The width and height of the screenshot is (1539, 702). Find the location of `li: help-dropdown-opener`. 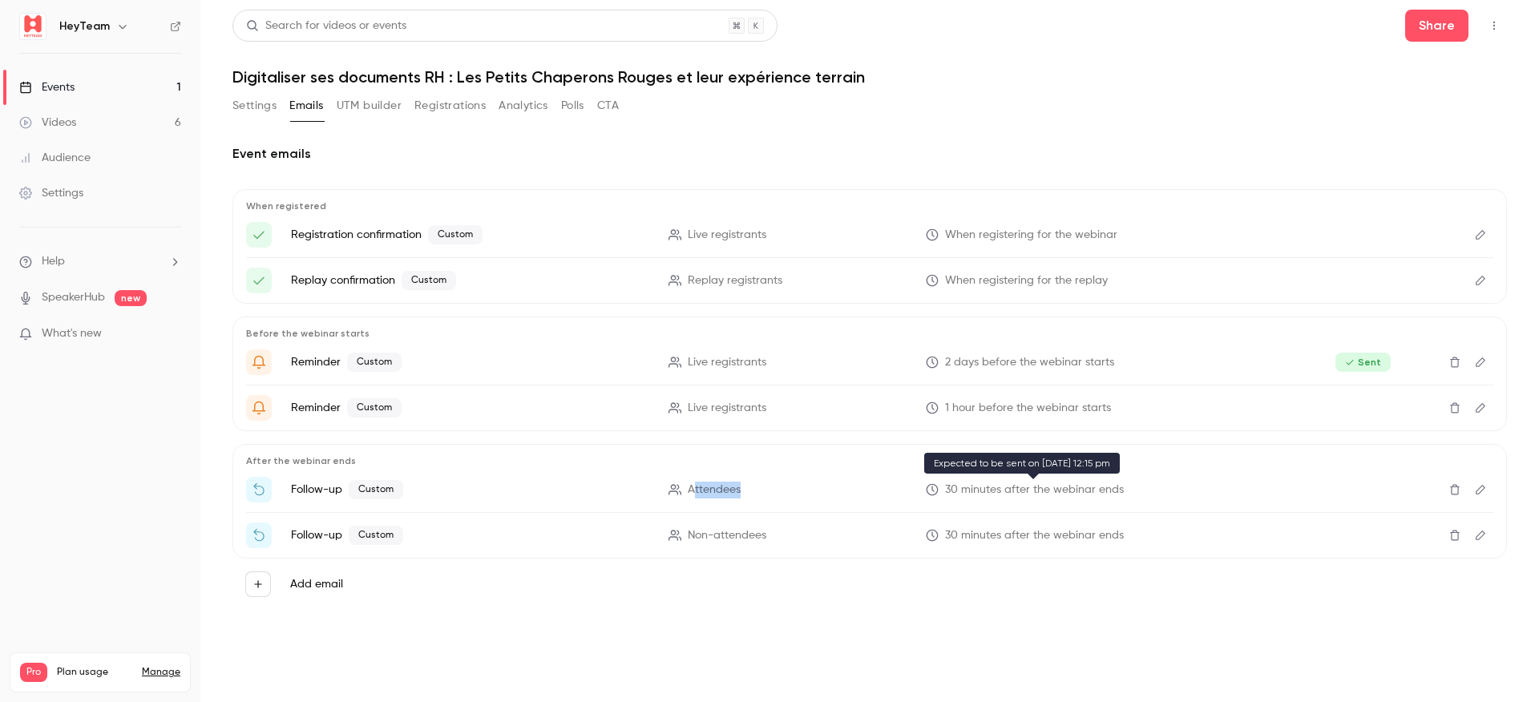

li: help-dropdown-opener is located at coordinates (100, 261).